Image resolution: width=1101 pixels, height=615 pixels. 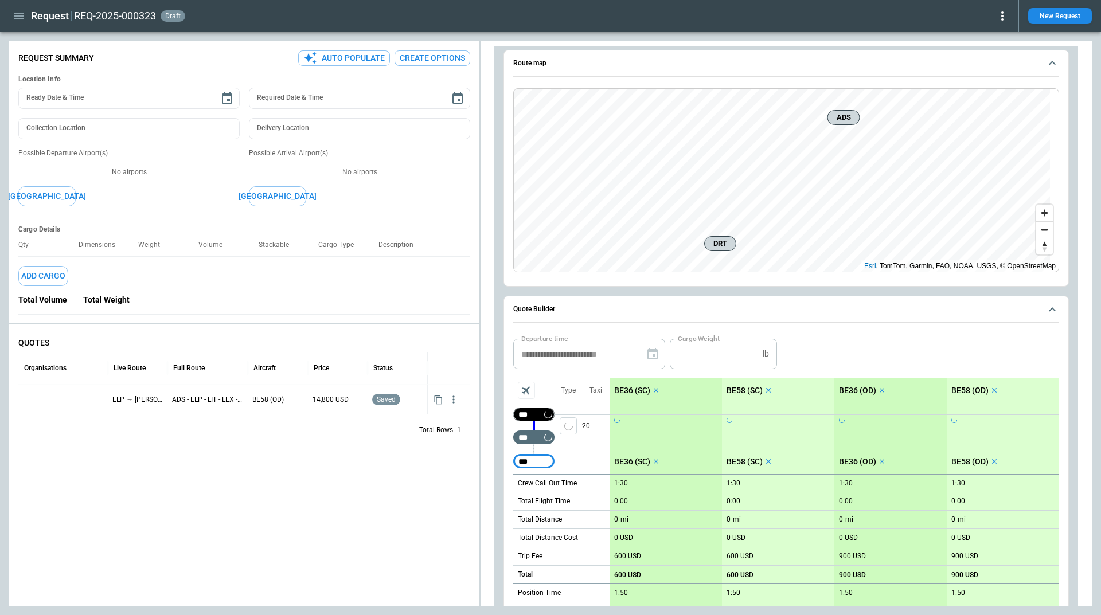 I want to click on button: Zoom in, so click(x=1044, y=213).